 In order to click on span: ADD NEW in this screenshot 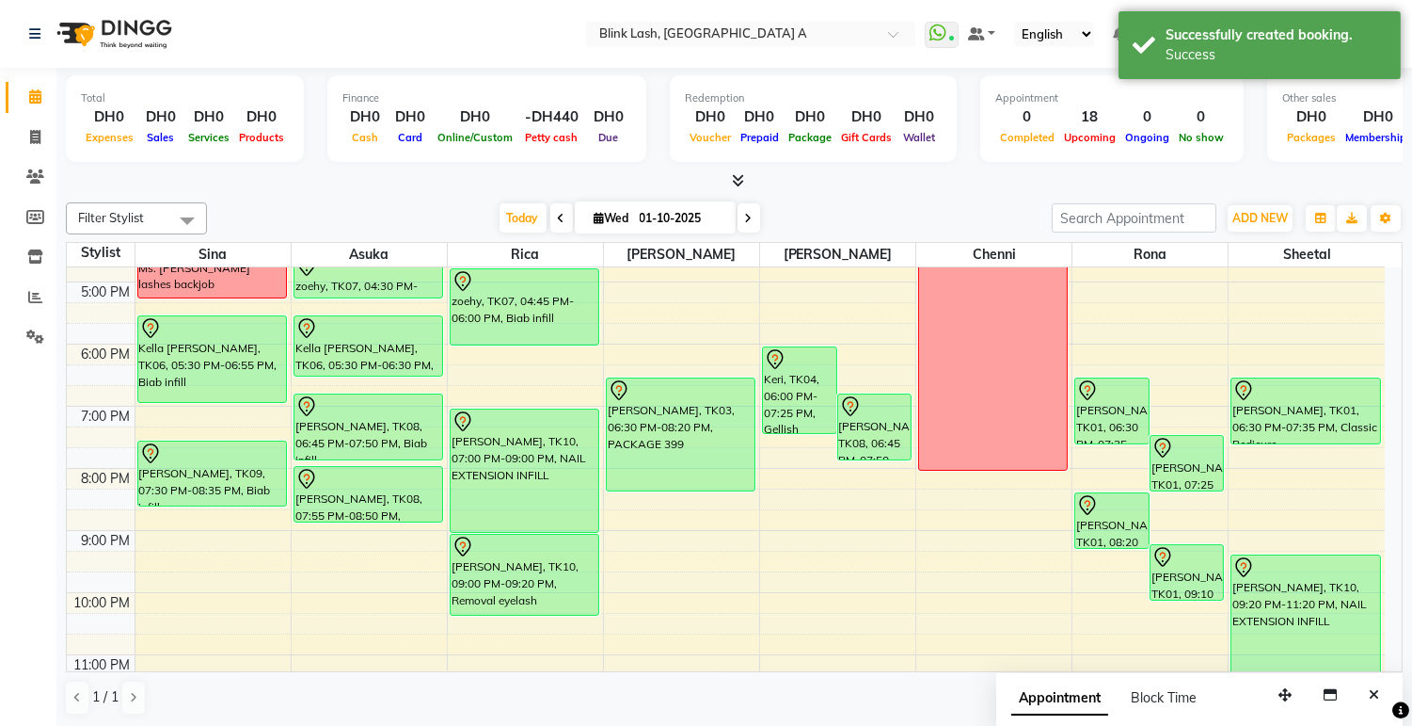, I will do `click(1260, 217)`.